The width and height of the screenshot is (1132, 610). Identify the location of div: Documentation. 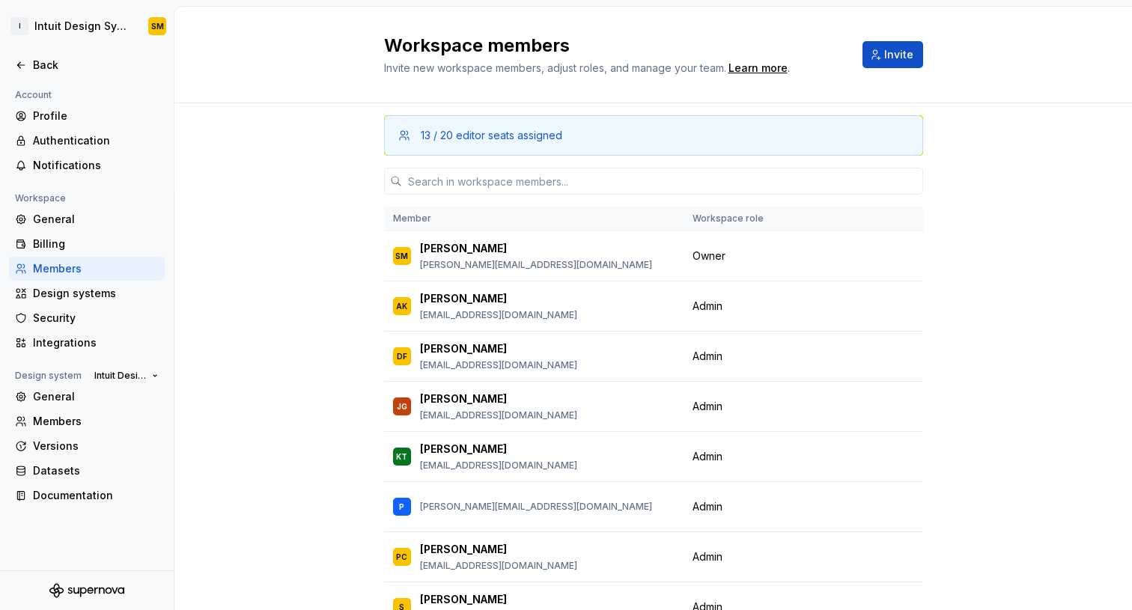
(96, 496).